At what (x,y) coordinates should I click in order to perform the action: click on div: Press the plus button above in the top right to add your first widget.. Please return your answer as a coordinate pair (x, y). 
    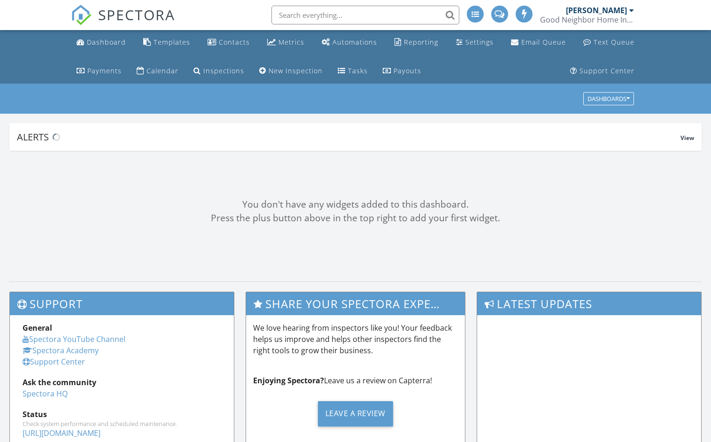
    Looking at the image, I should click on (355, 218).